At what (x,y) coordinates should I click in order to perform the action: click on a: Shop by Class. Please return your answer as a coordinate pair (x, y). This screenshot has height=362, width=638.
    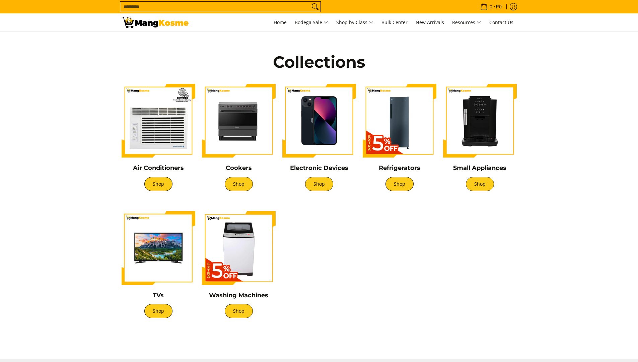
    Looking at the image, I should click on (355, 22).